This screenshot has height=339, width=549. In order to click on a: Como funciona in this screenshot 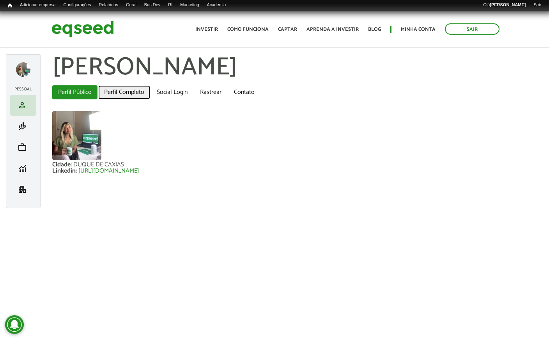, I will do `click(248, 29)`.